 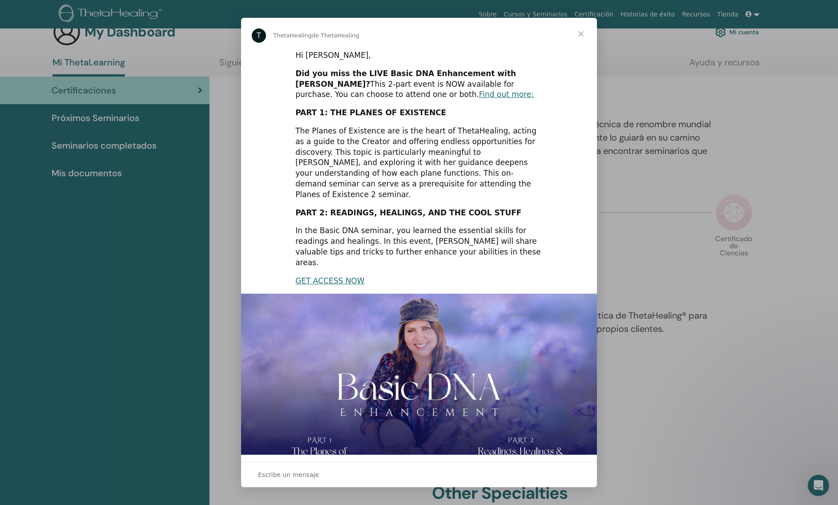 What do you see at coordinates (259, 36) in the screenshot?
I see `div: Profile image for ThetaHealing` at bounding box center [259, 36].